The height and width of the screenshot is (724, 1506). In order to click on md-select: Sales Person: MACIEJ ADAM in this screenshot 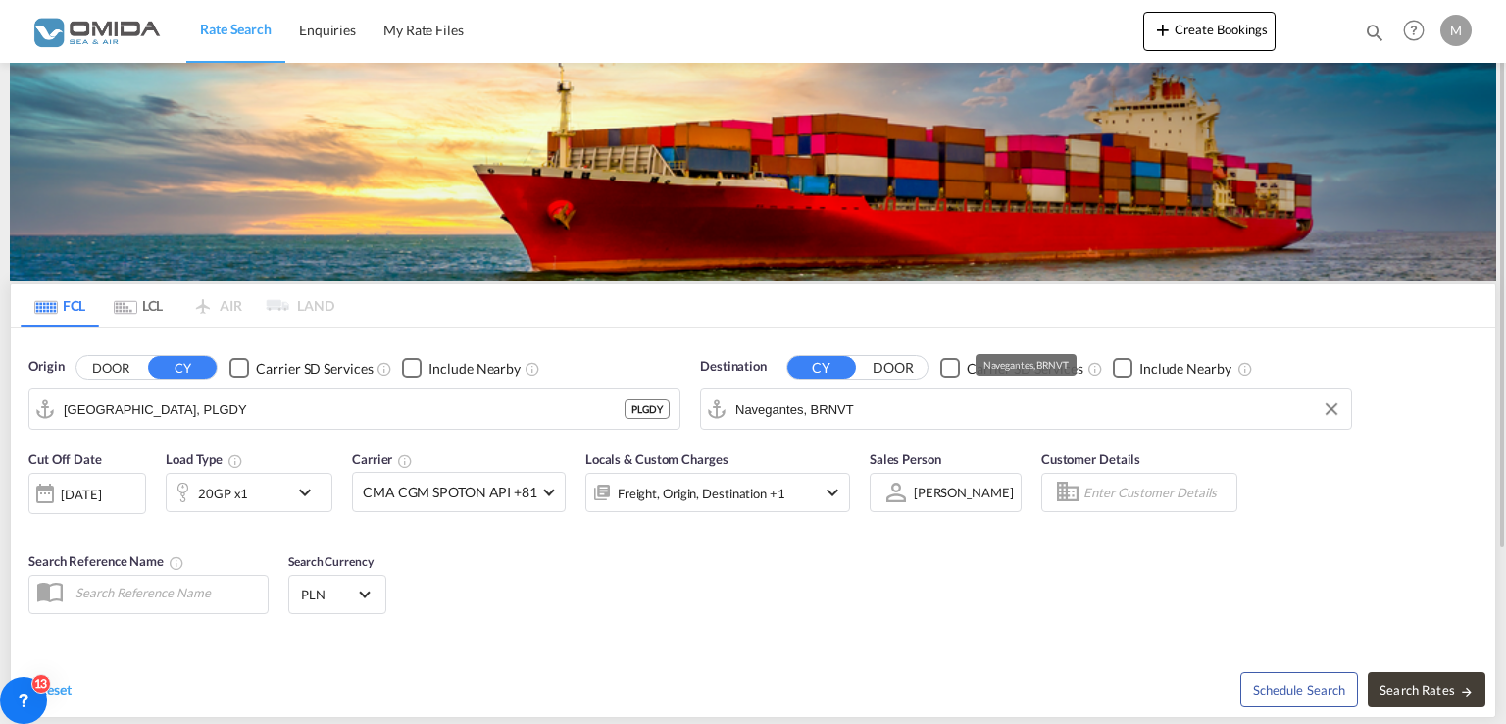, I will do `click(964, 492)`.